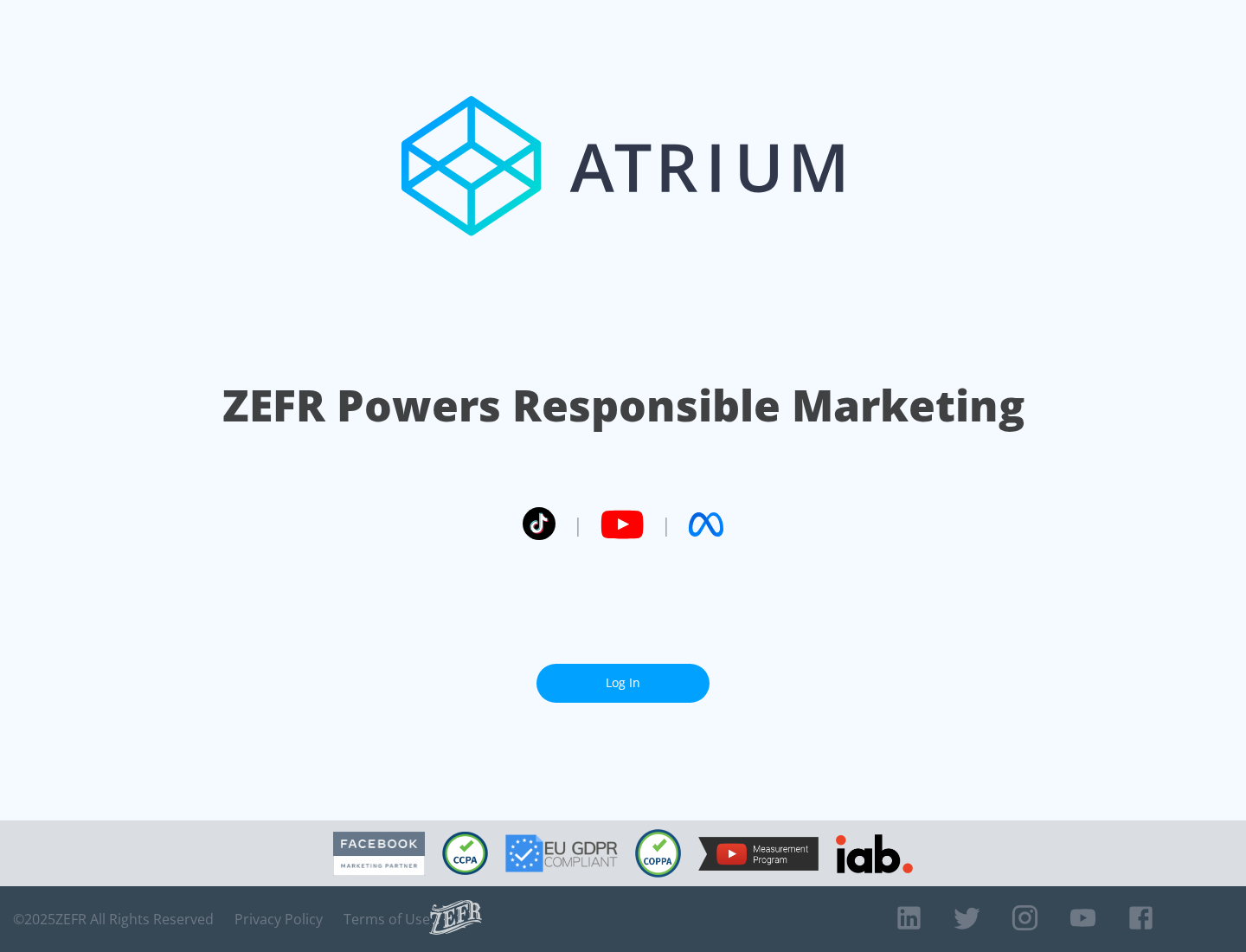 This screenshot has width=1246, height=952. What do you see at coordinates (759, 854) in the screenshot?
I see `img: YouTube Measurement Program` at bounding box center [759, 854].